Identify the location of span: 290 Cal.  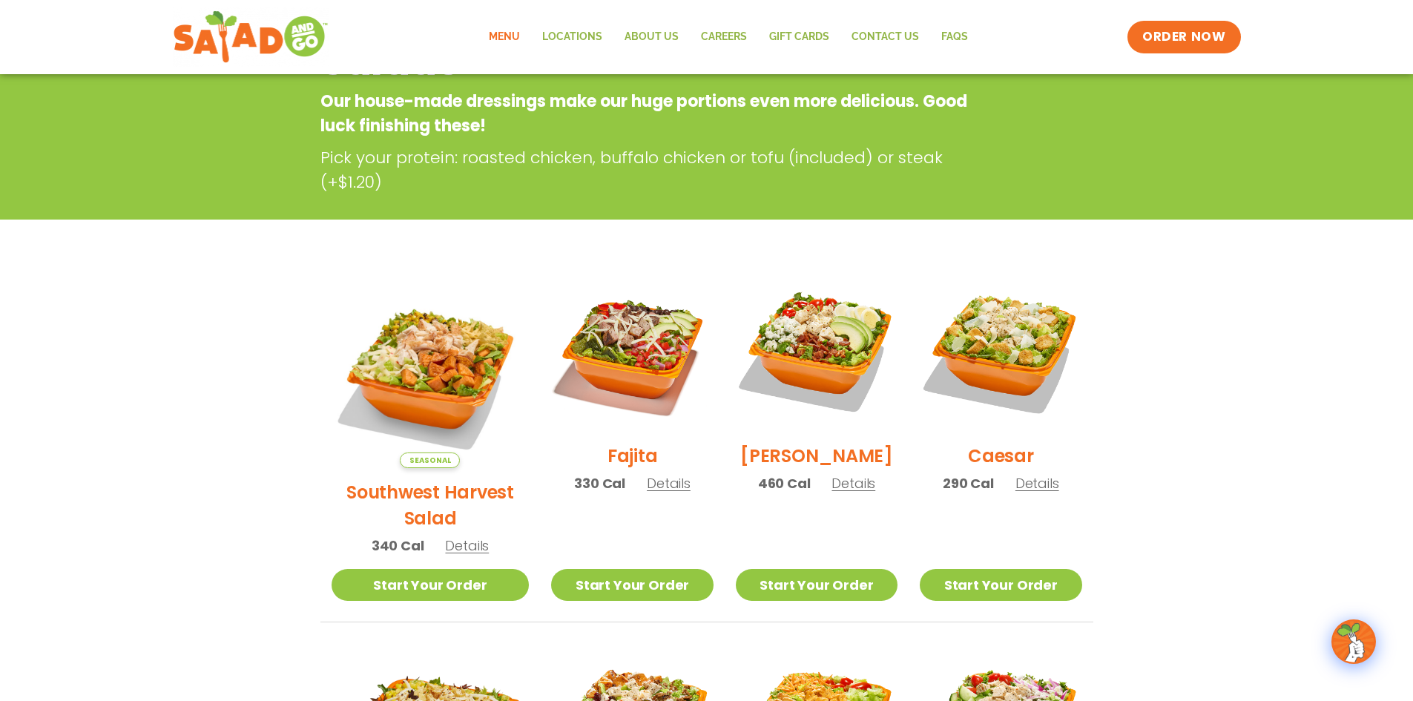
(968, 483).